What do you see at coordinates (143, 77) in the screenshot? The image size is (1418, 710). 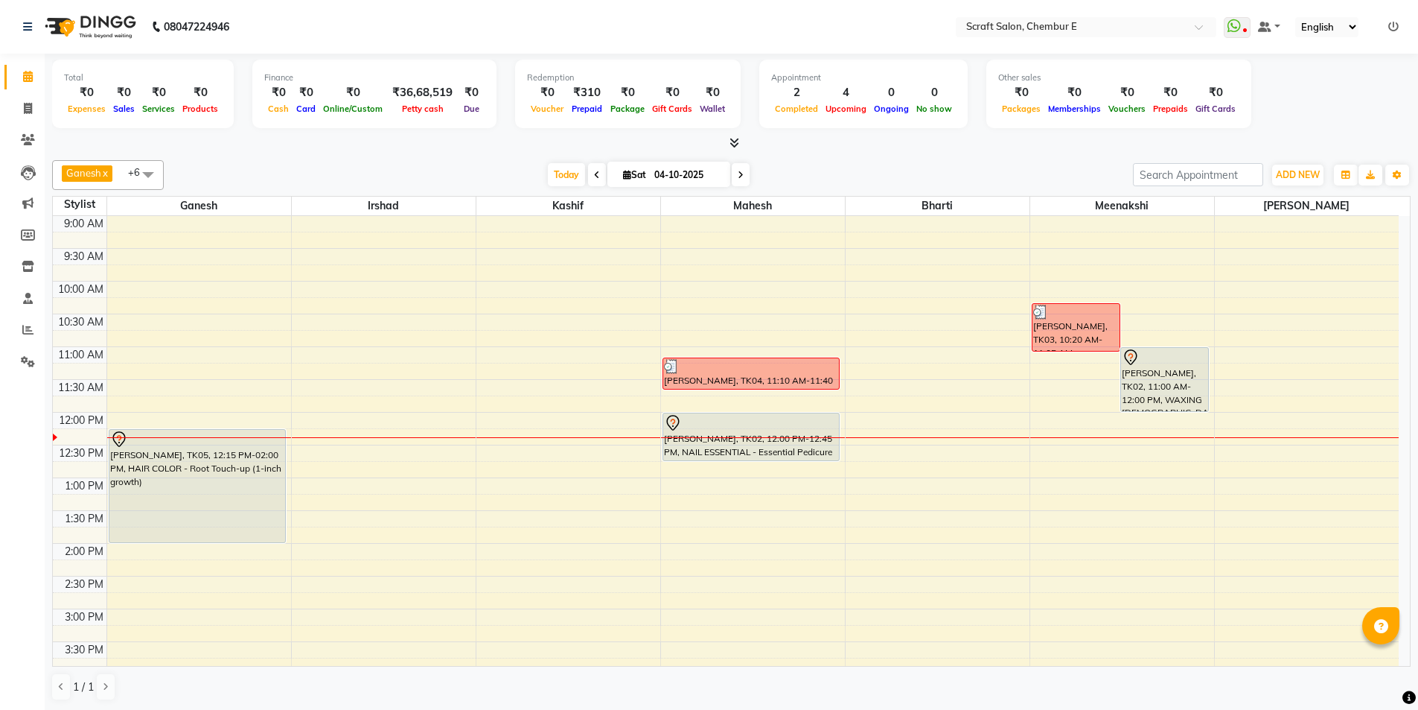 I see `div: Total` at bounding box center [143, 77].